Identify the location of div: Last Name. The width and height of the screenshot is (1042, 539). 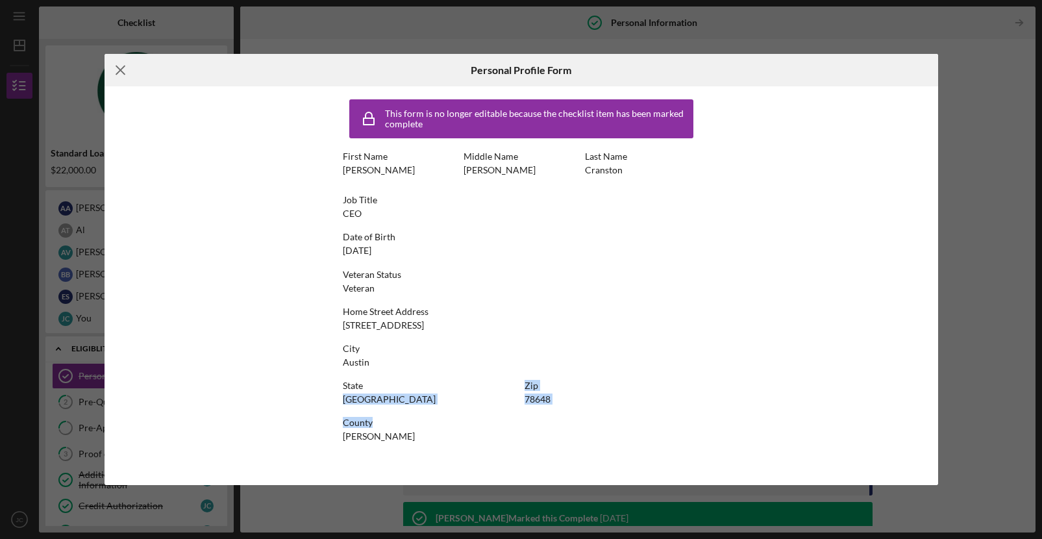
(642, 156).